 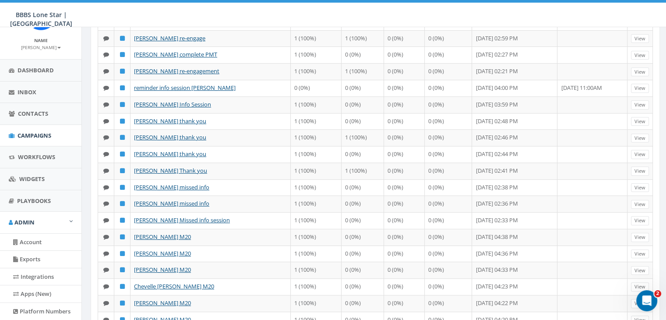 I want to click on span: Campaigns, so click(x=34, y=135).